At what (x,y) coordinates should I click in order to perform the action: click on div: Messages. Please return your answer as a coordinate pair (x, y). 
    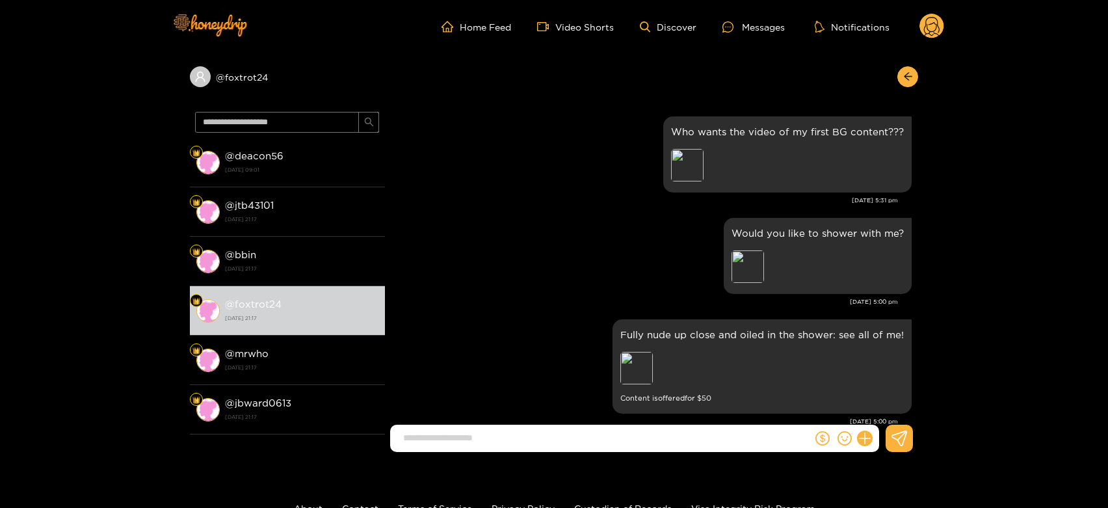
    Looking at the image, I should click on (754, 27).